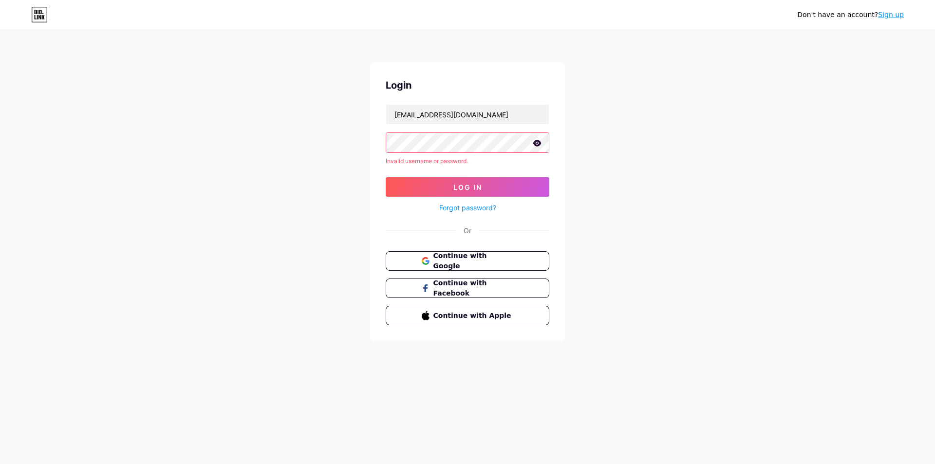  What do you see at coordinates (467, 315) in the screenshot?
I see `button: Continue with Apple` at bounding box center [467, 315].